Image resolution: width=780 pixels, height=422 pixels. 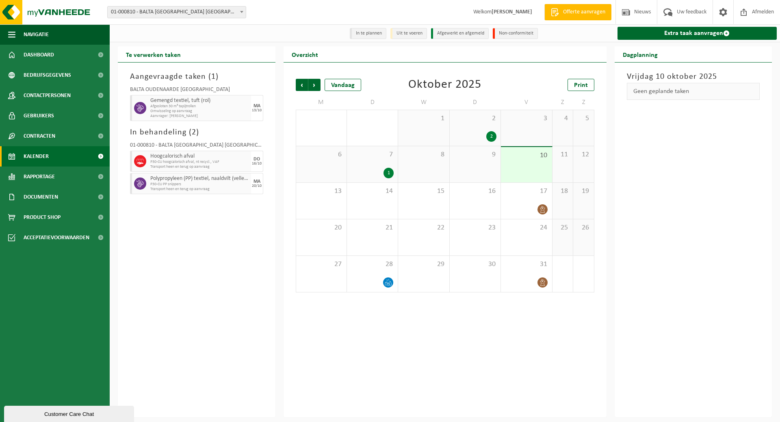 I want to click on span: Vorige, so click(x=302, y=85).